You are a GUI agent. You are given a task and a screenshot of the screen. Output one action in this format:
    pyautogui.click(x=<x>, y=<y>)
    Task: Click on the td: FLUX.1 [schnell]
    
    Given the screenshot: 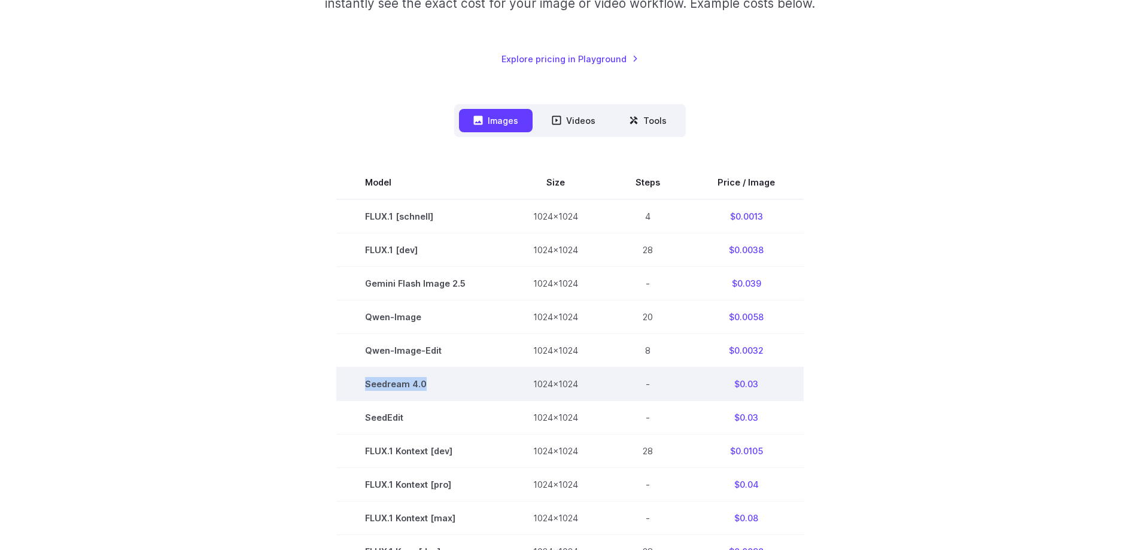 What is the action you would take?
    pyautogui.click(x=420, y=216)
    